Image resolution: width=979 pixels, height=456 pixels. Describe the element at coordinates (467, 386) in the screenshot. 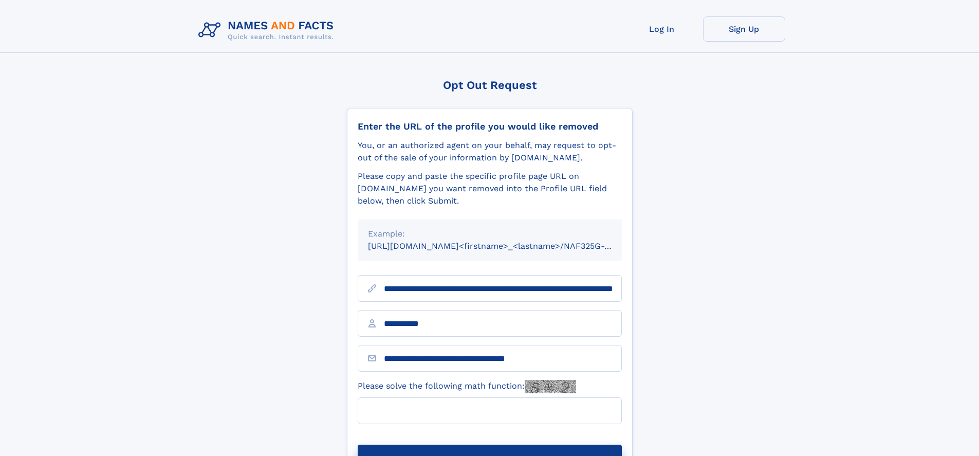

I see `label: Please solve the following math function:` at that location.